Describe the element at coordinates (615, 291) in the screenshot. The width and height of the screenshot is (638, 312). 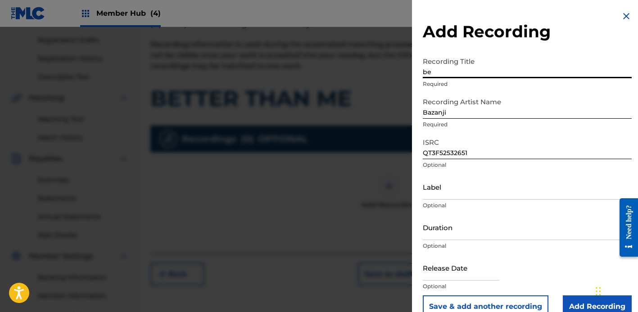
I see `div: Chat Widget` at that location.